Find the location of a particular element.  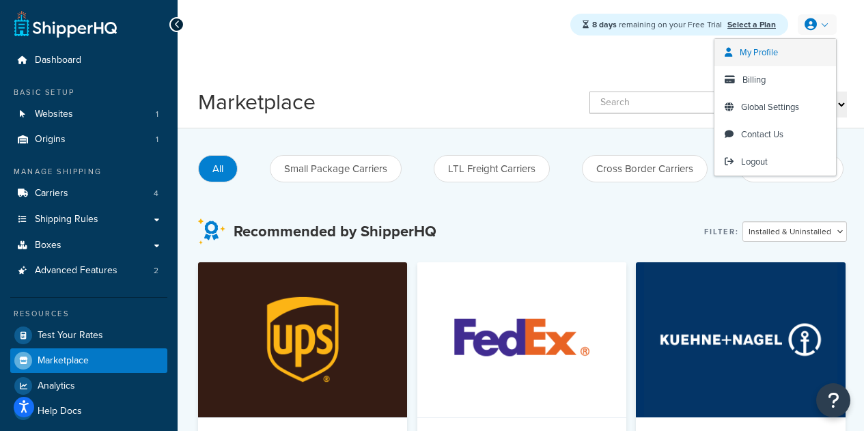

li: Dashboard is located at coordinates (89, 60).